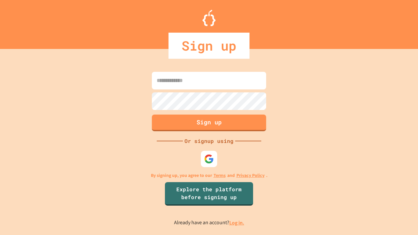 This screenshot has height=235, width=418. I want to click on p: Already have an account?, so click(209, 222).